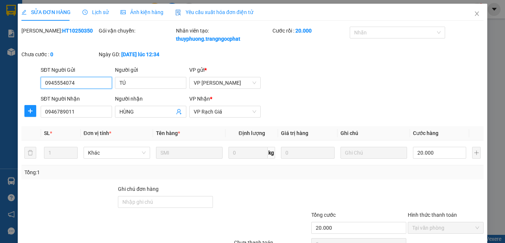 The image size is (505, 243). What do you see at coordinates (110, 172) in the screenshot?
I see `div: Tổng: 1` at bounding box center [110, 172].